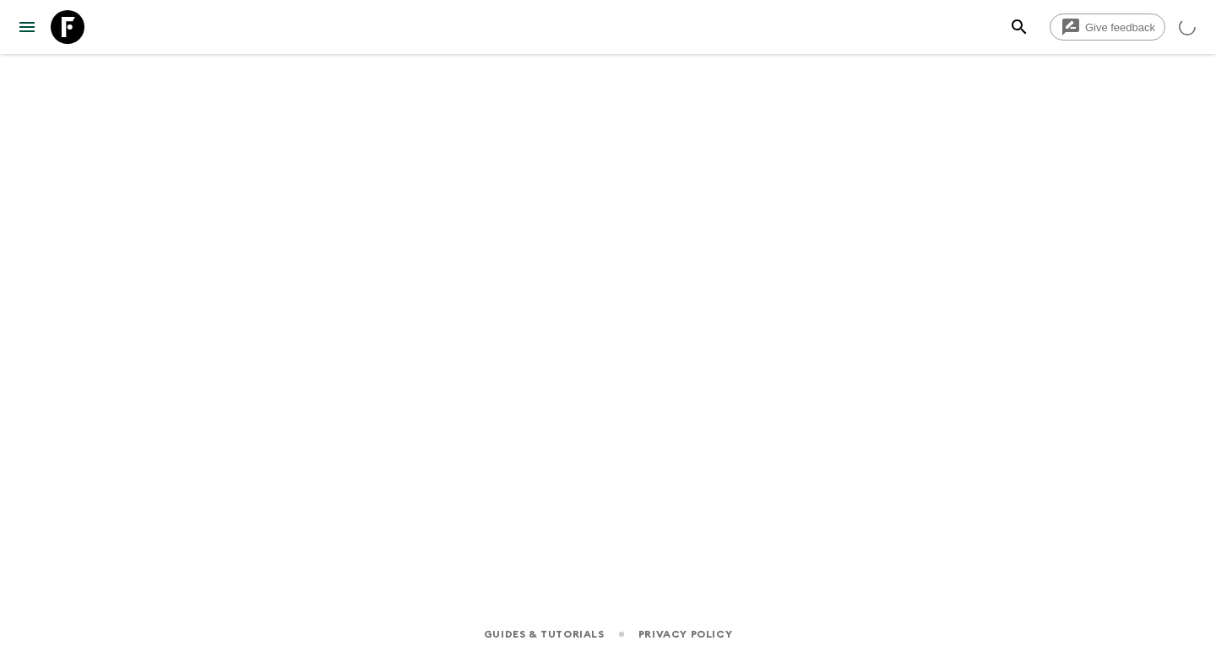 The image size is (1216, 657). What do you see at coordinates (27, 27) in the screenshot?
I see `button: menu` at bounding box center [27, 27].